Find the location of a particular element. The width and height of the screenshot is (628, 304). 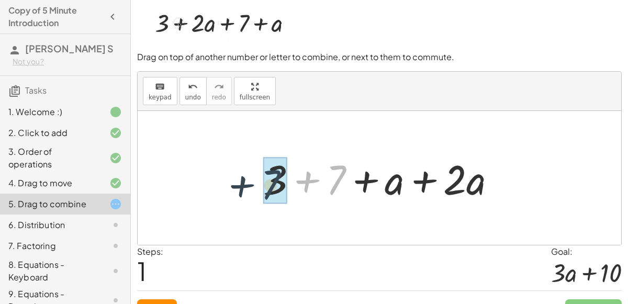

span: redo is located at coordinates (219, 97).